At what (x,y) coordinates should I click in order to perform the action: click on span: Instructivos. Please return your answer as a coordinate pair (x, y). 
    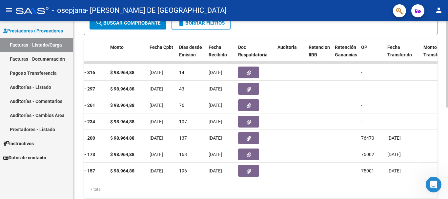
    Looking at the image, I should click on (18, 144).